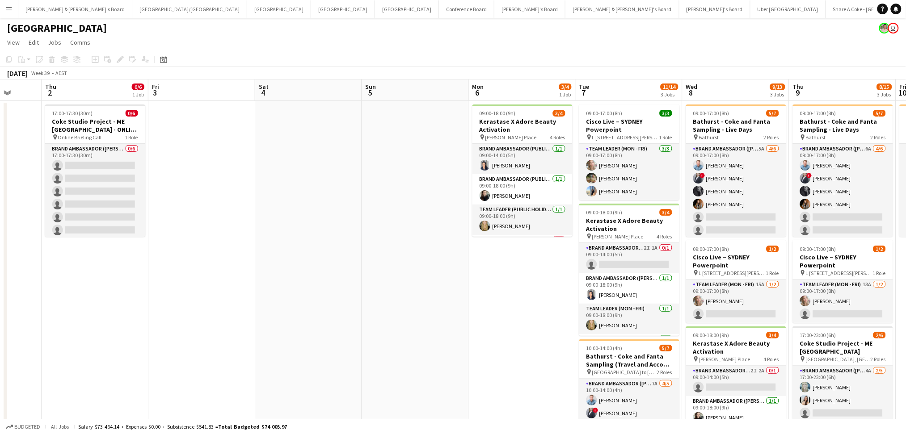 The image size is (906, 434). I want to click on a: Jobs, so click(55, 42).